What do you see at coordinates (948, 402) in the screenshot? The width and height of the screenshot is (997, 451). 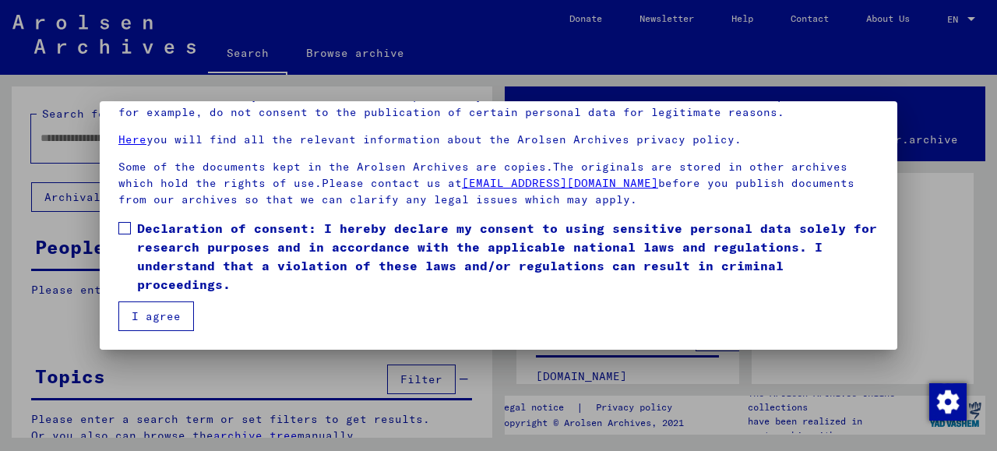 I see `img: Change consent` at bounding box center [948, 402].